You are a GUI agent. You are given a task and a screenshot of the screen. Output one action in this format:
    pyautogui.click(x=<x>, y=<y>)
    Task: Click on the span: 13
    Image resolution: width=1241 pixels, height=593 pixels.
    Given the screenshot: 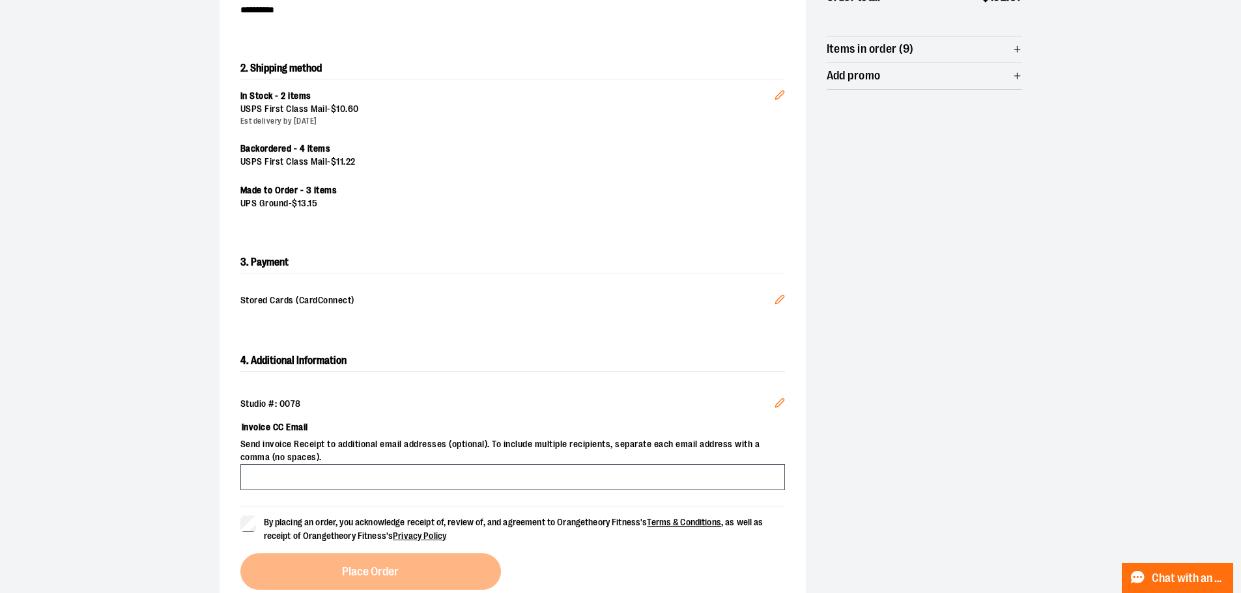 What is the action you would take?
    pyautogui.click(x=302, y=203)
    